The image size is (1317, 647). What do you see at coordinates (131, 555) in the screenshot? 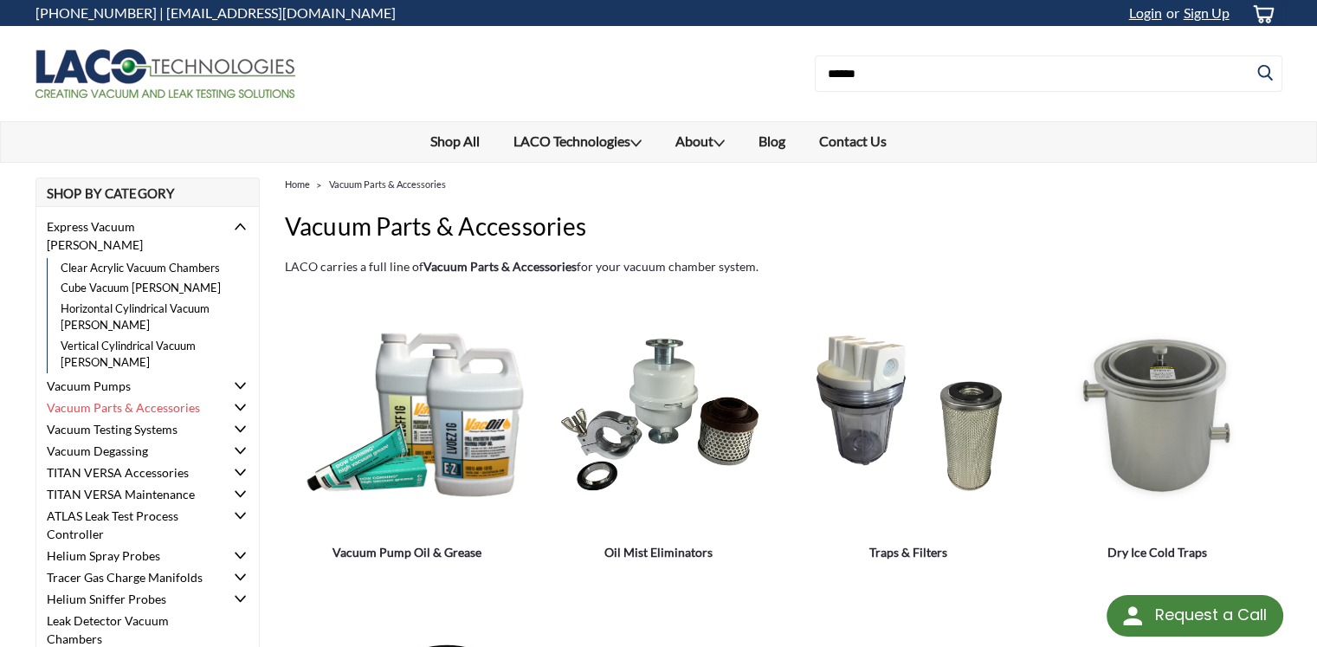
I see `a: Helium Spray Probes` at bounding box center [131, 555].